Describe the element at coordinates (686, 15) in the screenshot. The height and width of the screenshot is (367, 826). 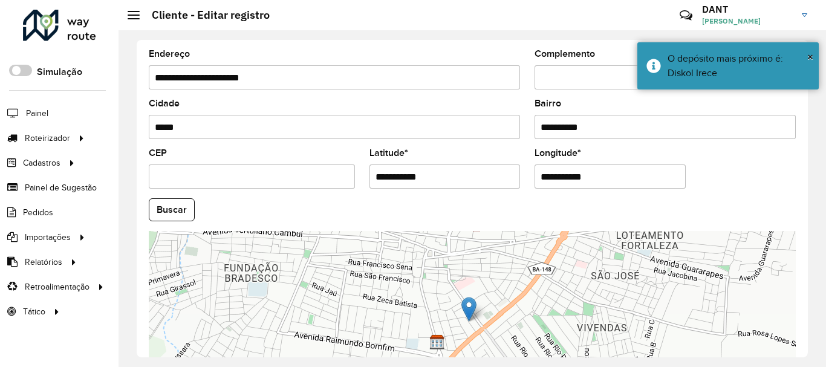
I see `a: Contato Rápido` at that location.